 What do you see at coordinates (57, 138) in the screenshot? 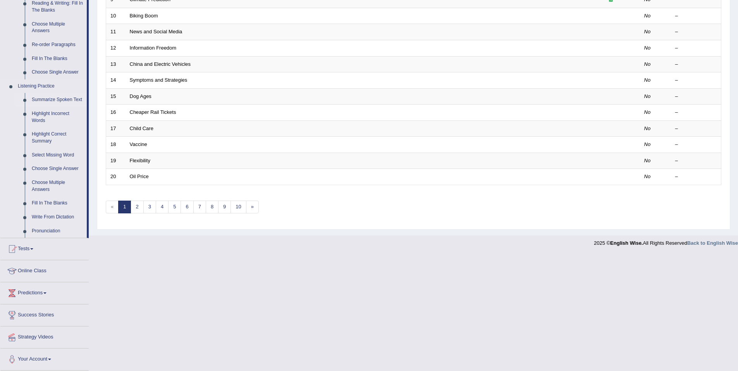
I see `a: Highlight Correct Summary` at bounding box center [57, 138].